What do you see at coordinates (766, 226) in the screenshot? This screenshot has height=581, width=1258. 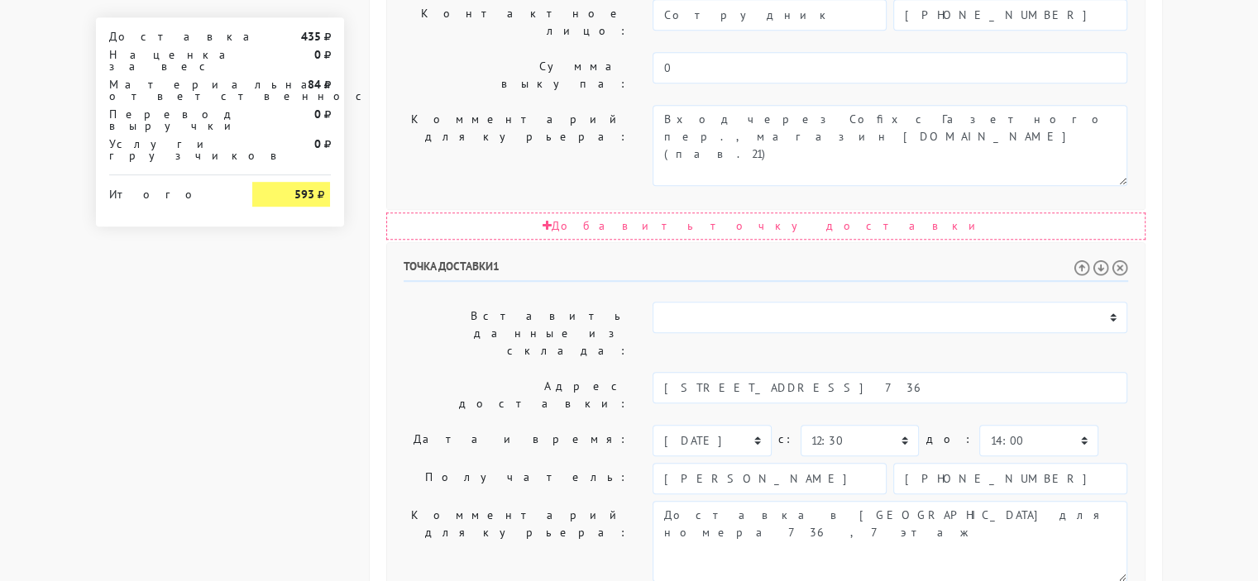 I see `div: Добавить точку доставки` at bounding box center [766, 226].